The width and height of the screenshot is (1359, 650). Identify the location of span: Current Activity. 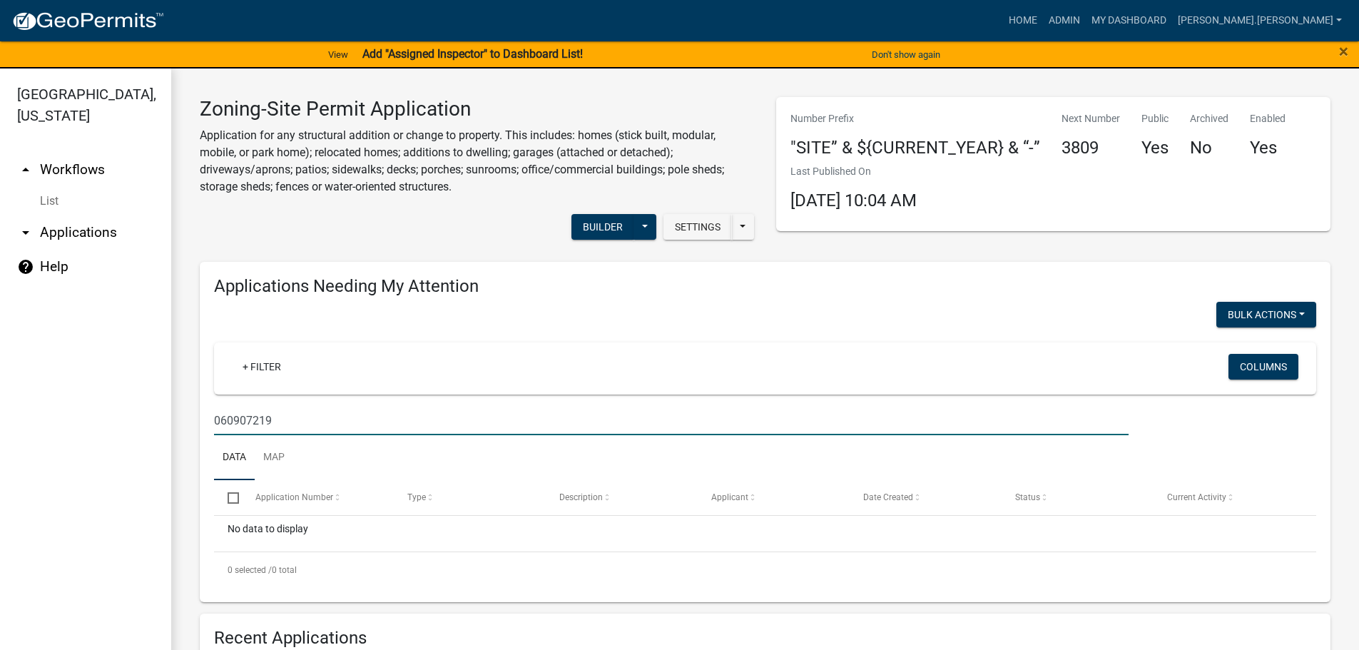
(1196, 497).